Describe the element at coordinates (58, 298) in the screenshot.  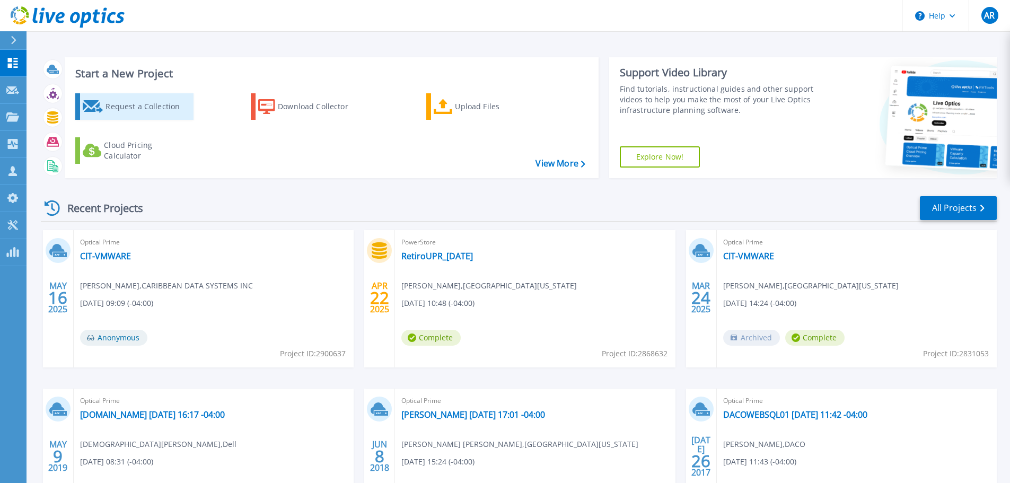
I see `div: MAY 2025` at that location.